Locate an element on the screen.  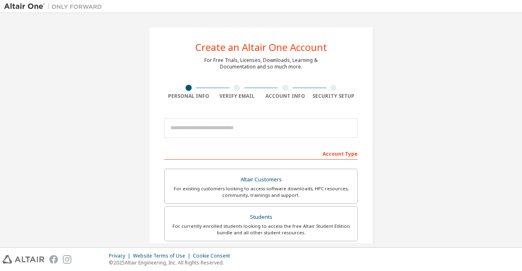
div: Website Terms of Use is located at coordinates (163, 256).